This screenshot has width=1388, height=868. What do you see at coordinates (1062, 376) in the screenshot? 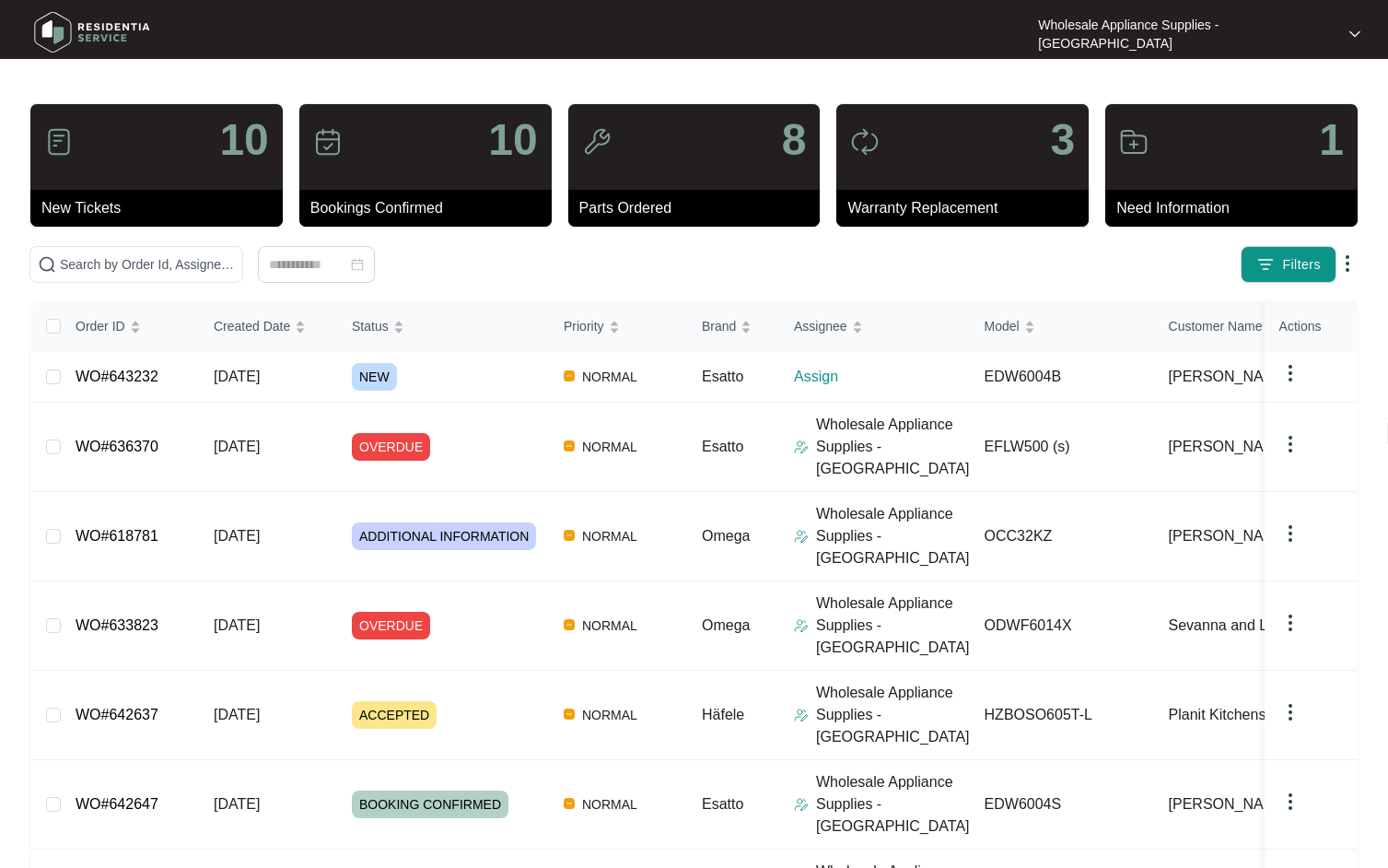
I see `td: EDW6004B` at bounding box center [1062, 376].